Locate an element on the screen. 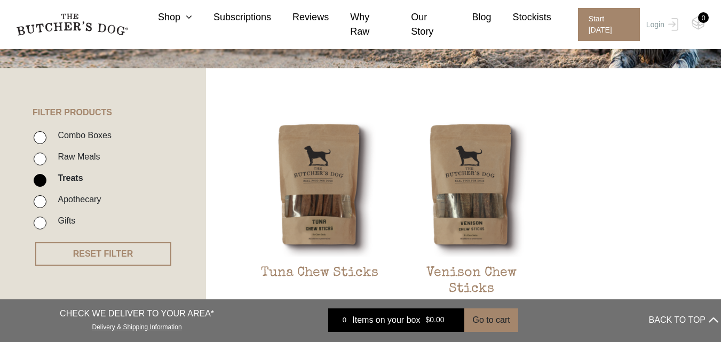 This screenshot has width=721, height=342. button: BACK TO TOP is located at coordinates (684, 320).